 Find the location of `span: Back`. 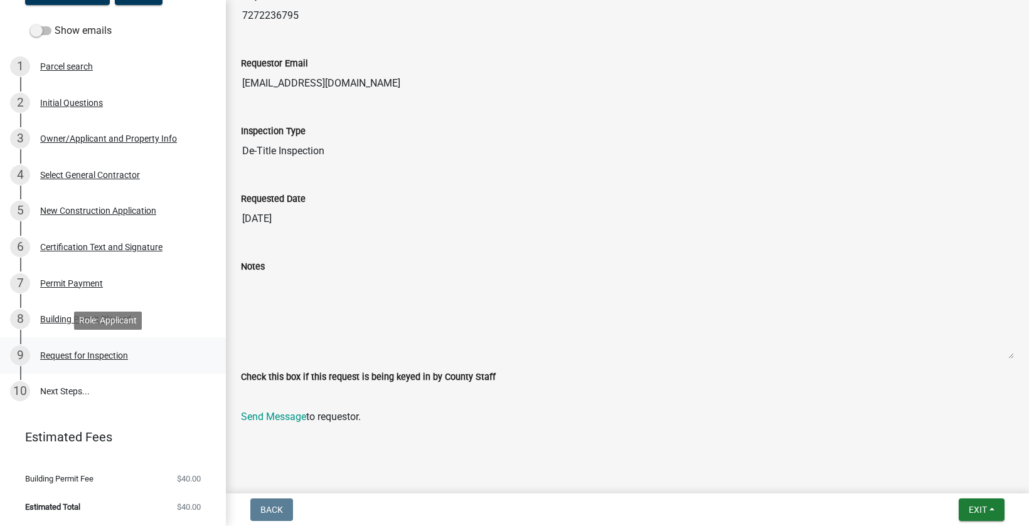

span: Back is located at coordinates (272, 510).